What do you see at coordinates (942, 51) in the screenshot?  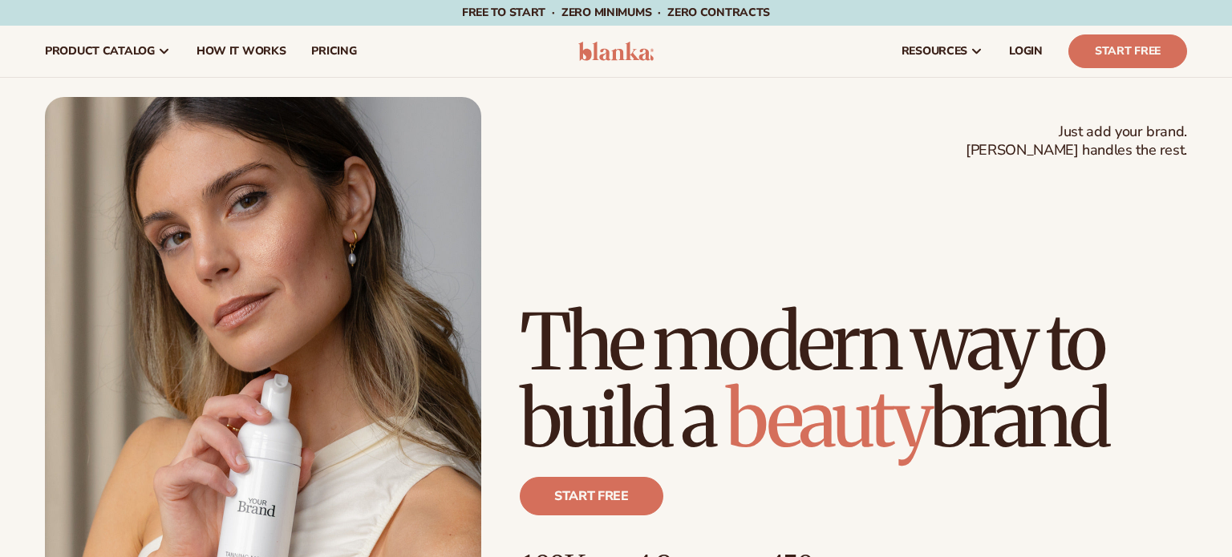 I see `a: resources` at bounding box center [942, 51].